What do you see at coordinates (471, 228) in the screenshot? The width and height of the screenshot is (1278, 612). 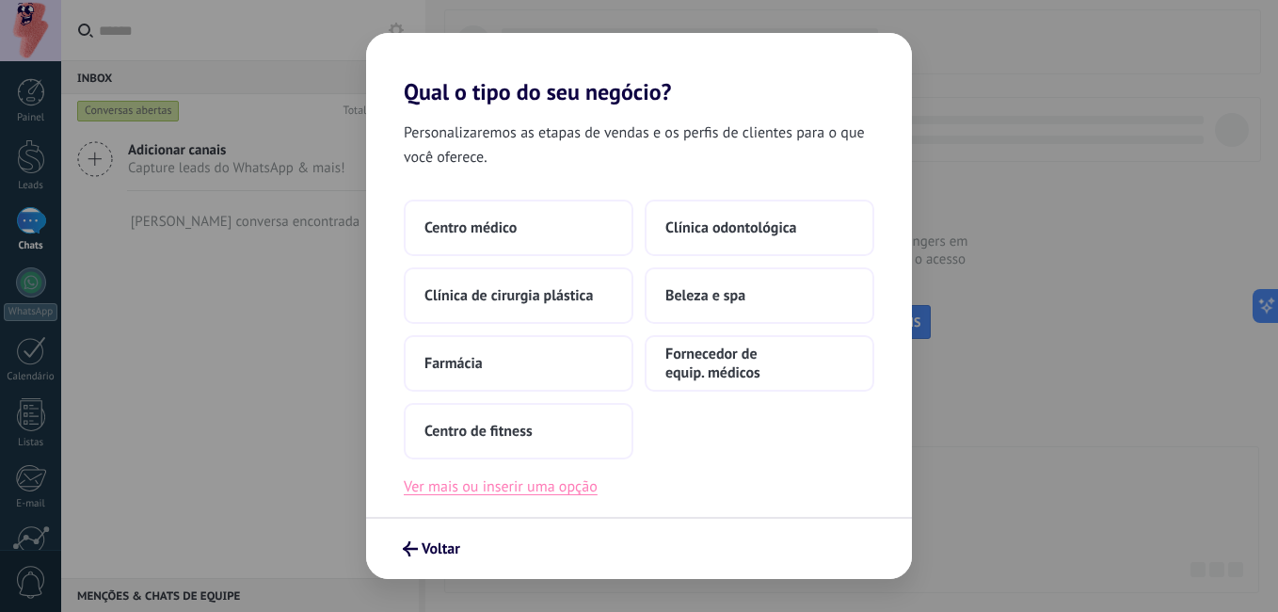 I see `span: Centro médico` at bounding box center [471, 228].